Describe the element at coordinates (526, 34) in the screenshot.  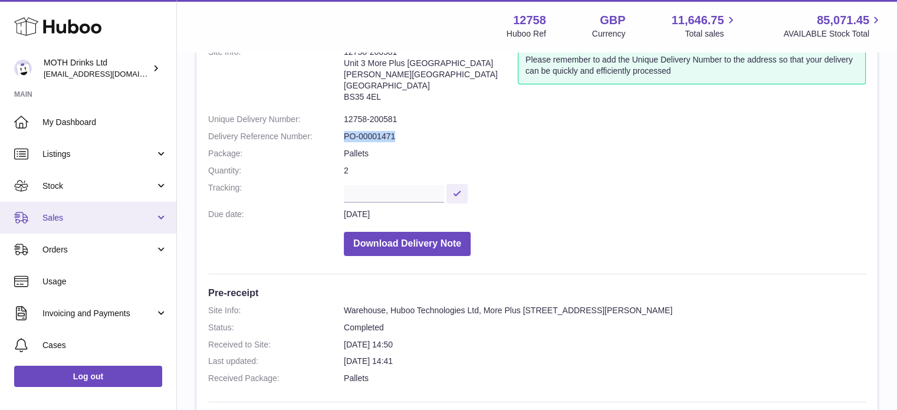
I see `div: Huboo Ref` at that location.